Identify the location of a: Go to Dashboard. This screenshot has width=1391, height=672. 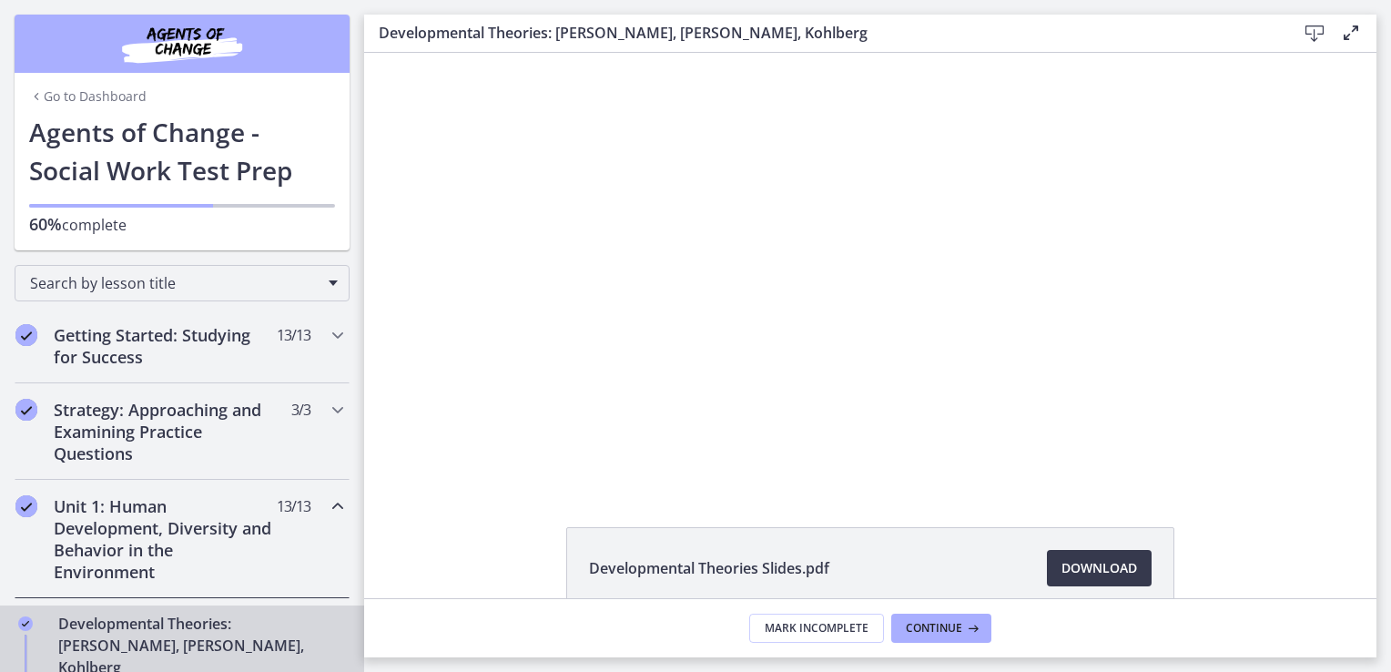
(87, 96).